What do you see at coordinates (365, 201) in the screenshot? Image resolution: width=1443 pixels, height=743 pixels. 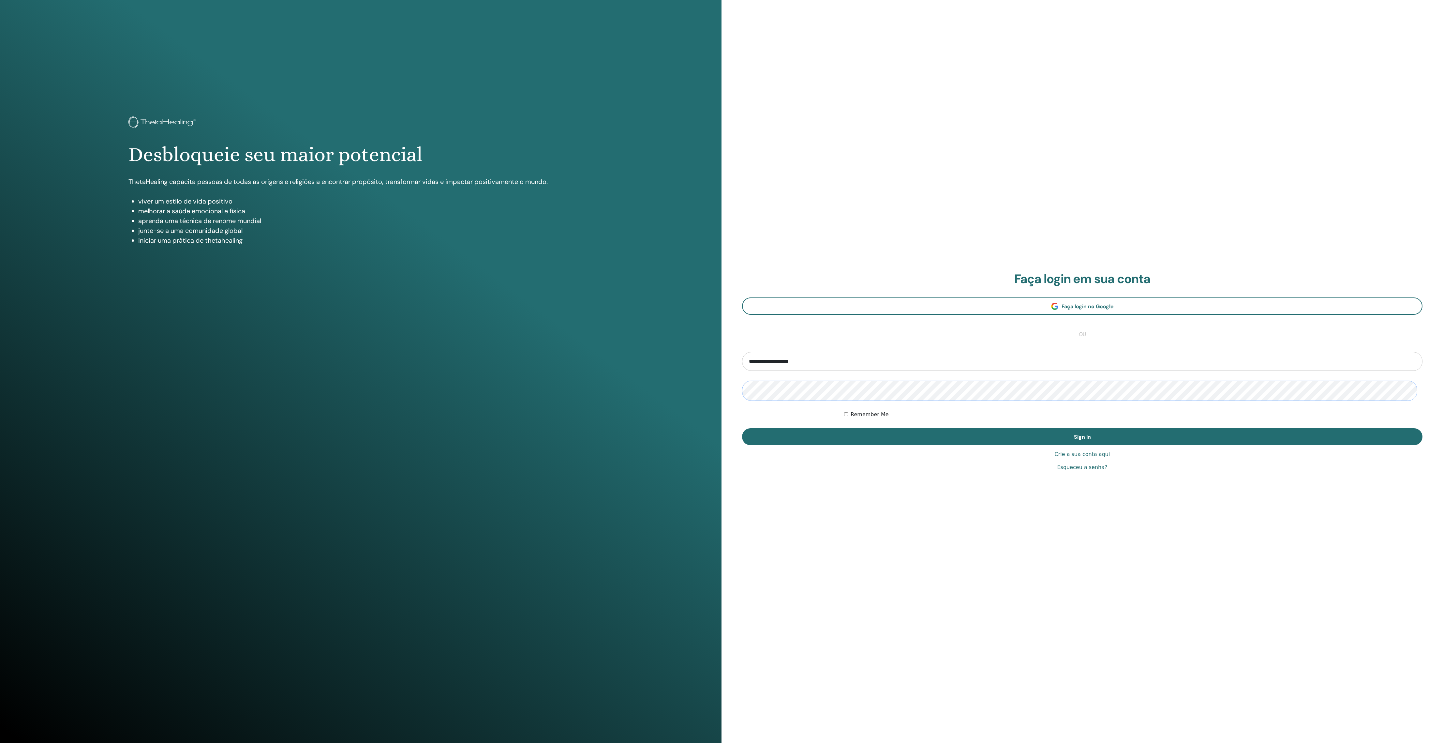 I see `li: viver um estilo de vida positivo` at bounding box center [365, 201].